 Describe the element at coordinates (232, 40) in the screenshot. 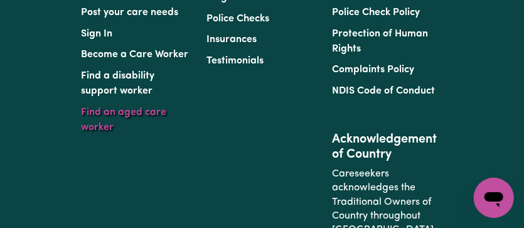

I see `a: Insurances` at that location.